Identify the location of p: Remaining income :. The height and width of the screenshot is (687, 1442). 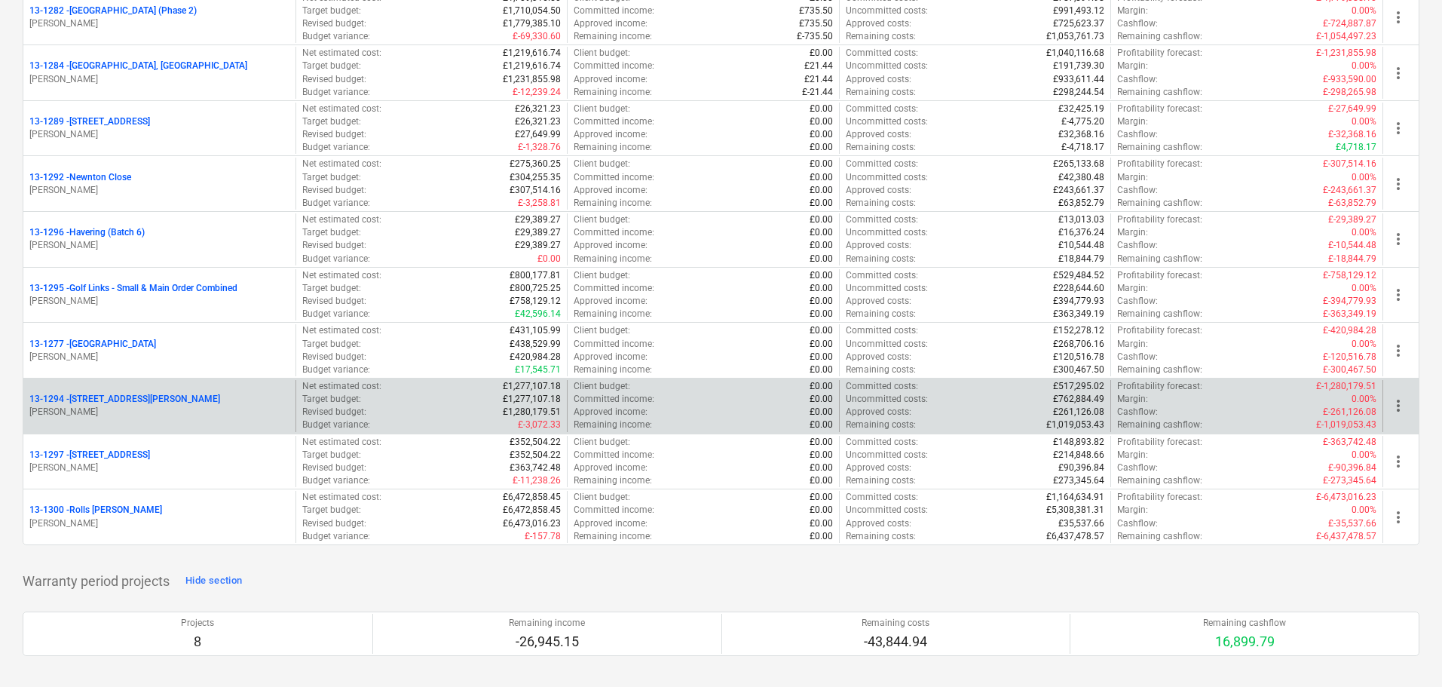
(613, 314).